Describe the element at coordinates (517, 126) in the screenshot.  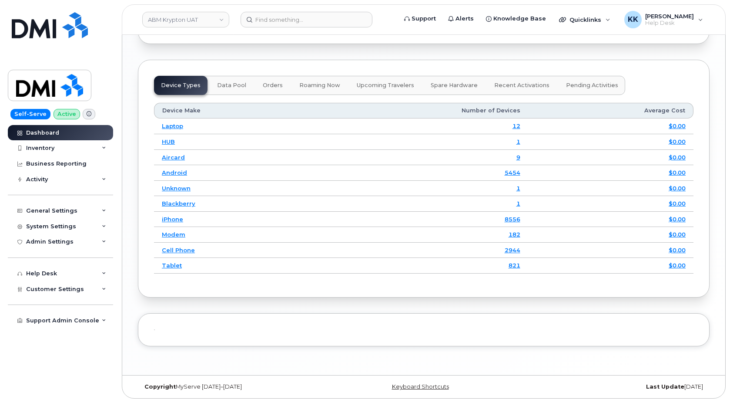
I see `a: 12` at that location.